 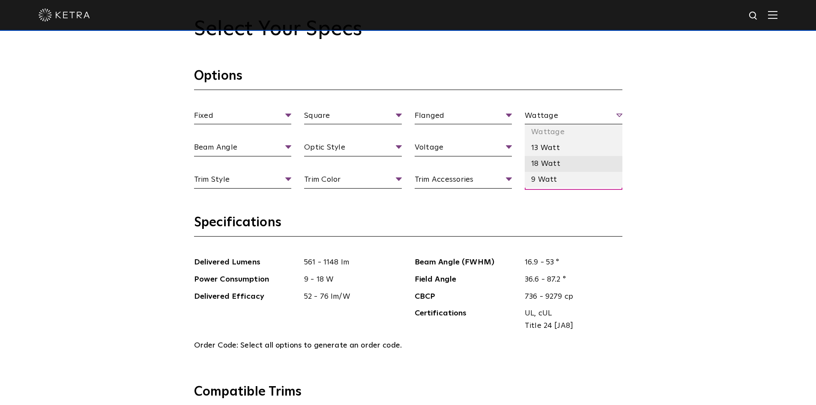 I want to click on span: 736 - 9279 cp, so click(x=570, y=296).